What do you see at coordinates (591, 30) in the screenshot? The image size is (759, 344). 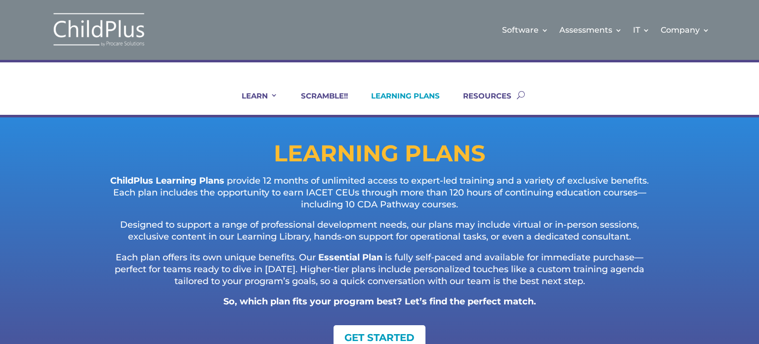 I see `a: Assessments` at bounding box center [591, 30].